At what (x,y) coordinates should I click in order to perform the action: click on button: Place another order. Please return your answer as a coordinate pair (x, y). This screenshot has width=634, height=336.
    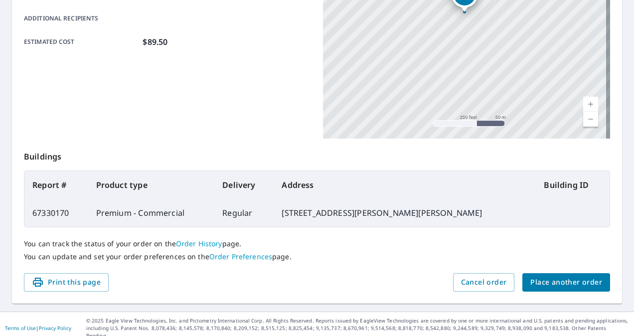
    Looking at the image, I should click on (566, 282).